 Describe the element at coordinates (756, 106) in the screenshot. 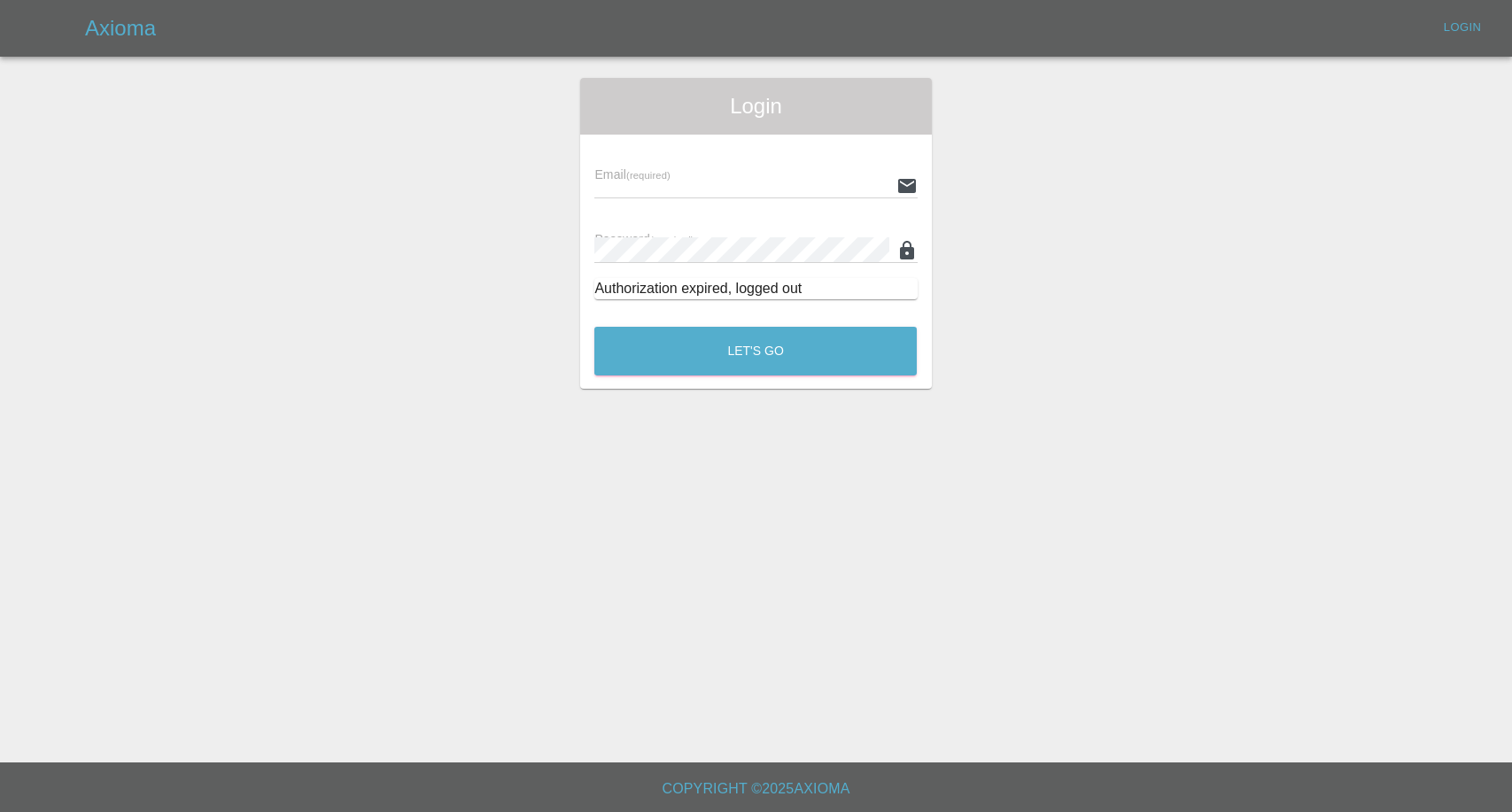

I see `span: Login` at that location.